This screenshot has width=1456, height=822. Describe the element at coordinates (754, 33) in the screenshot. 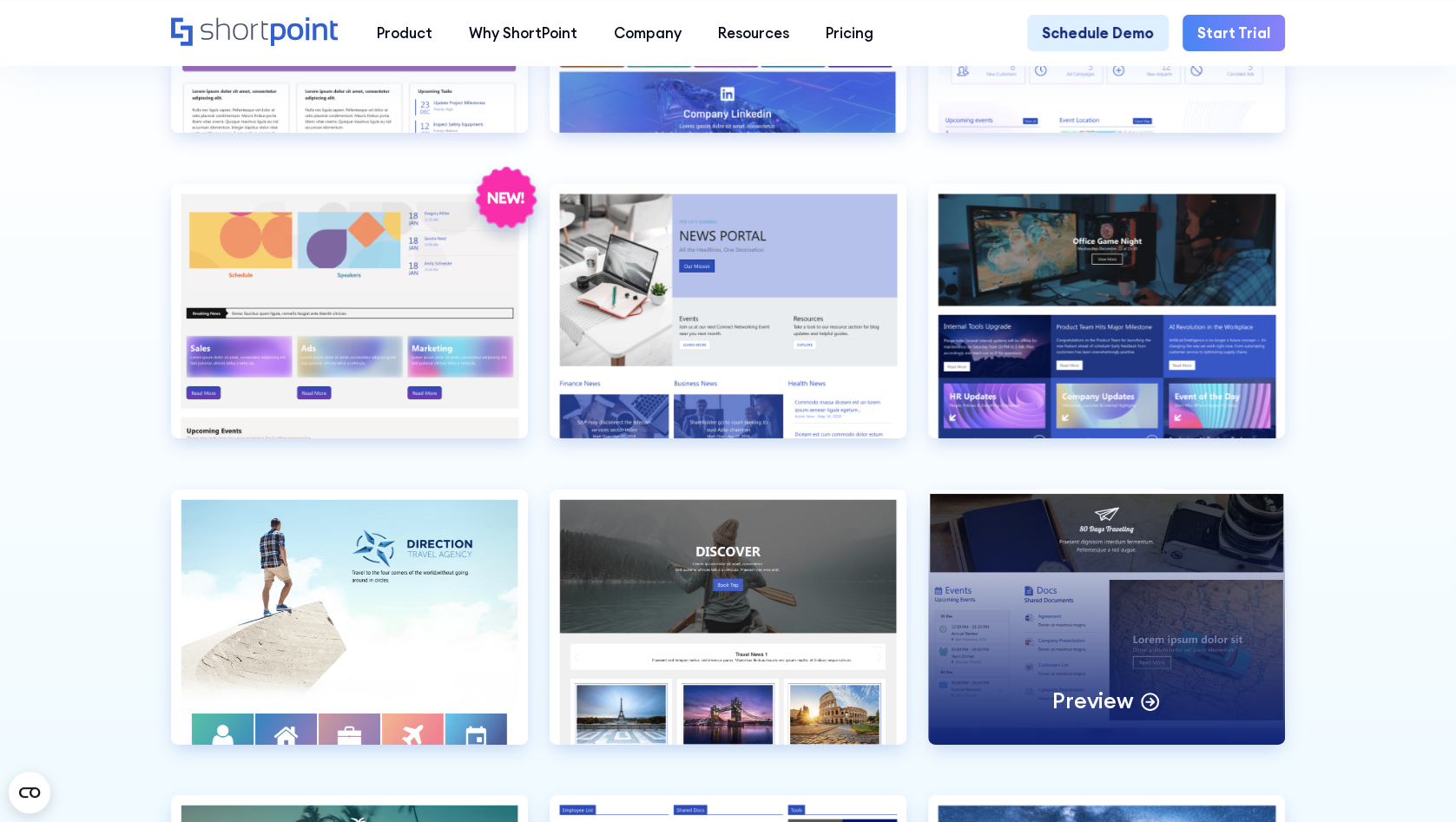

I see `a: Resources` at that location.